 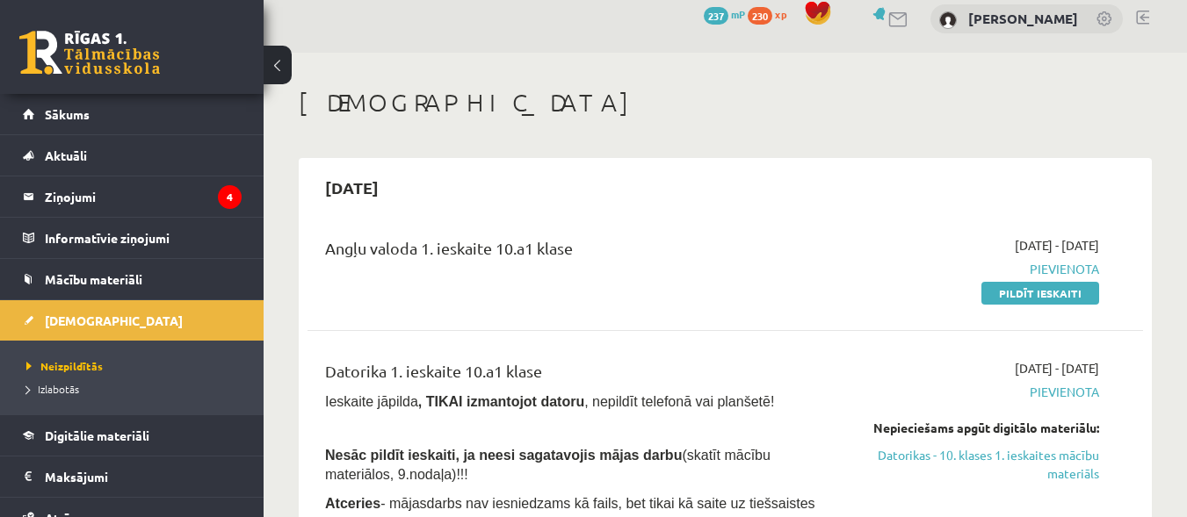 What do you see at coordinates (132, 197) in the screenshot?
I see `a: Ziņojumi4` at bounding box center [132, 197].